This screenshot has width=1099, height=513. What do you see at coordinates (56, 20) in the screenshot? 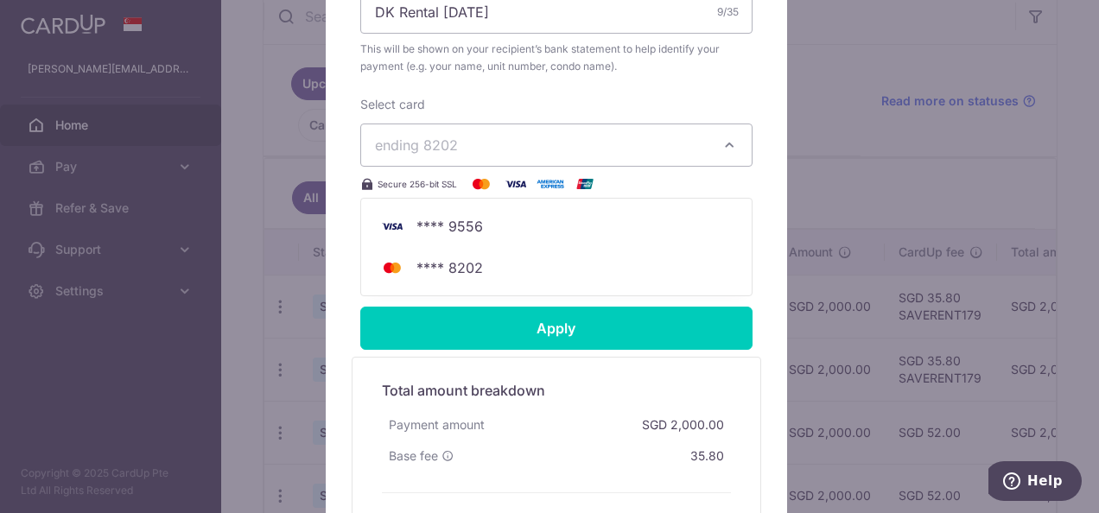
I see `span: Help` at bounding box center [56, 20].